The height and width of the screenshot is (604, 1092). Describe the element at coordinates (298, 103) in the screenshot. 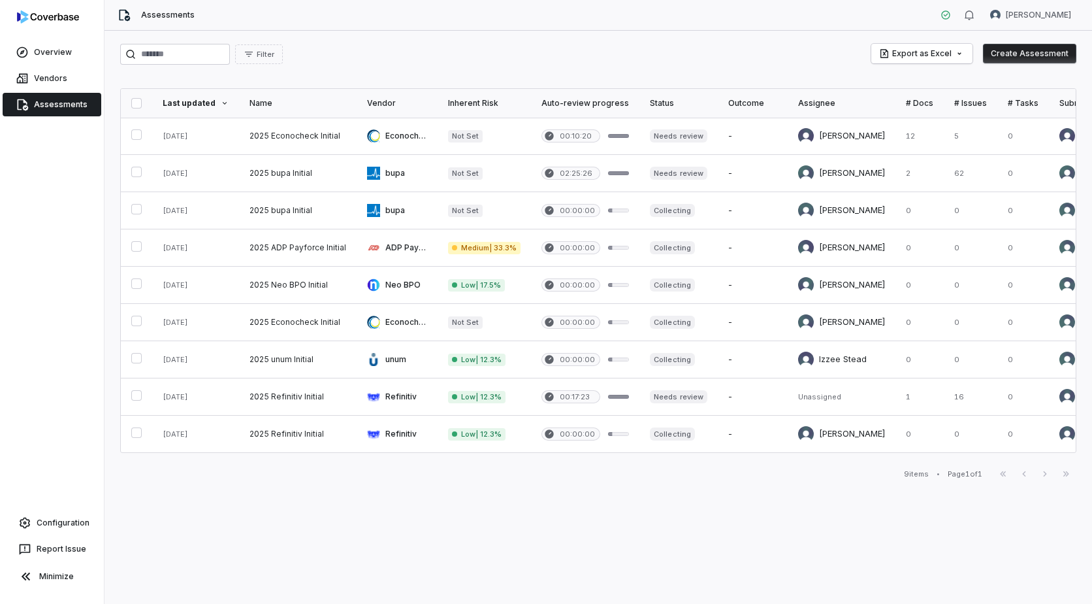

I see `div: Name` at that location.